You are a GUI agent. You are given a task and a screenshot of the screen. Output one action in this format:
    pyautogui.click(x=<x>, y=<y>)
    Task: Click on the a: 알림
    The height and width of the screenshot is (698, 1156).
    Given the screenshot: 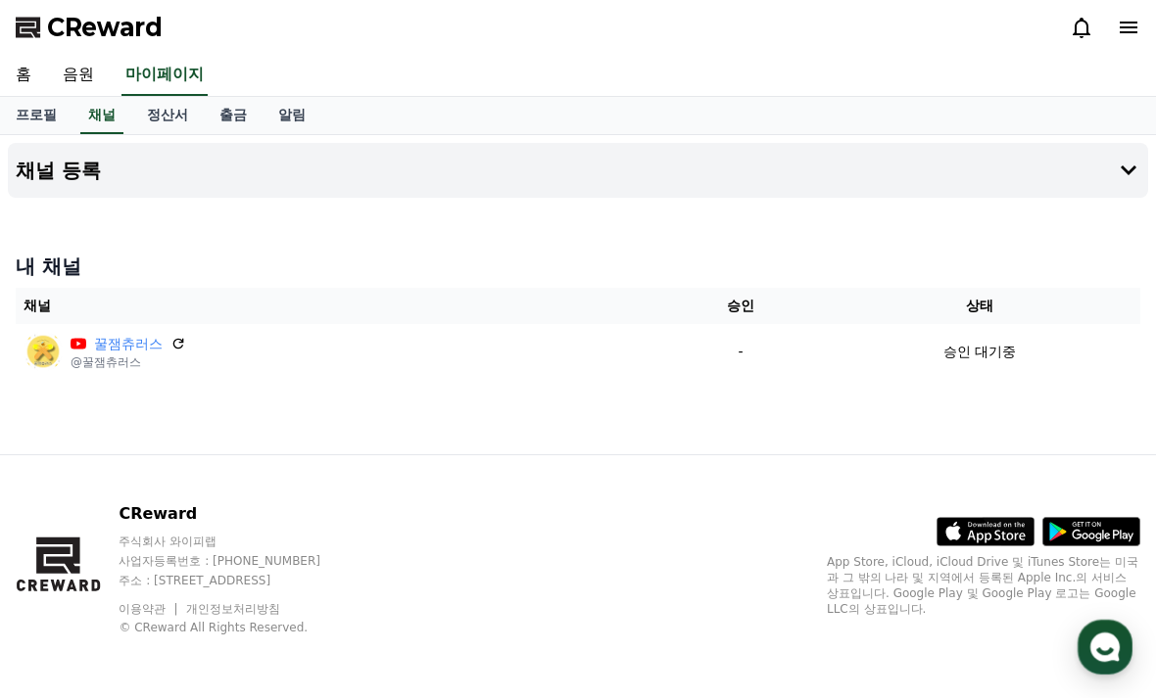 What is the action you would take?
    pyautogui.click(x=292, y=116)
    